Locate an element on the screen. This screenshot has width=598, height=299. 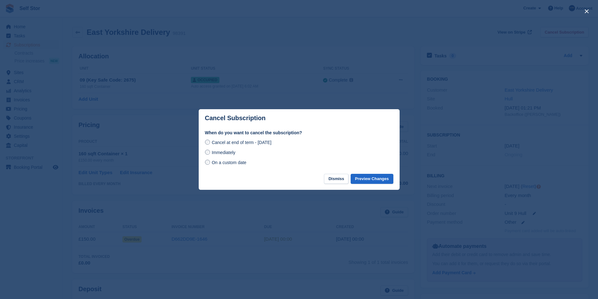
label: When do you want to cancel the subscription? is located at coordinates (299, 133).